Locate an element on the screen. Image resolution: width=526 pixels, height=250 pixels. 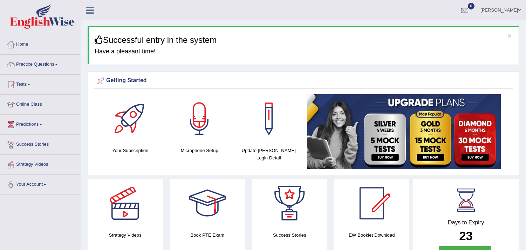
a: Practice Questions is located at coordinates (40, 63).